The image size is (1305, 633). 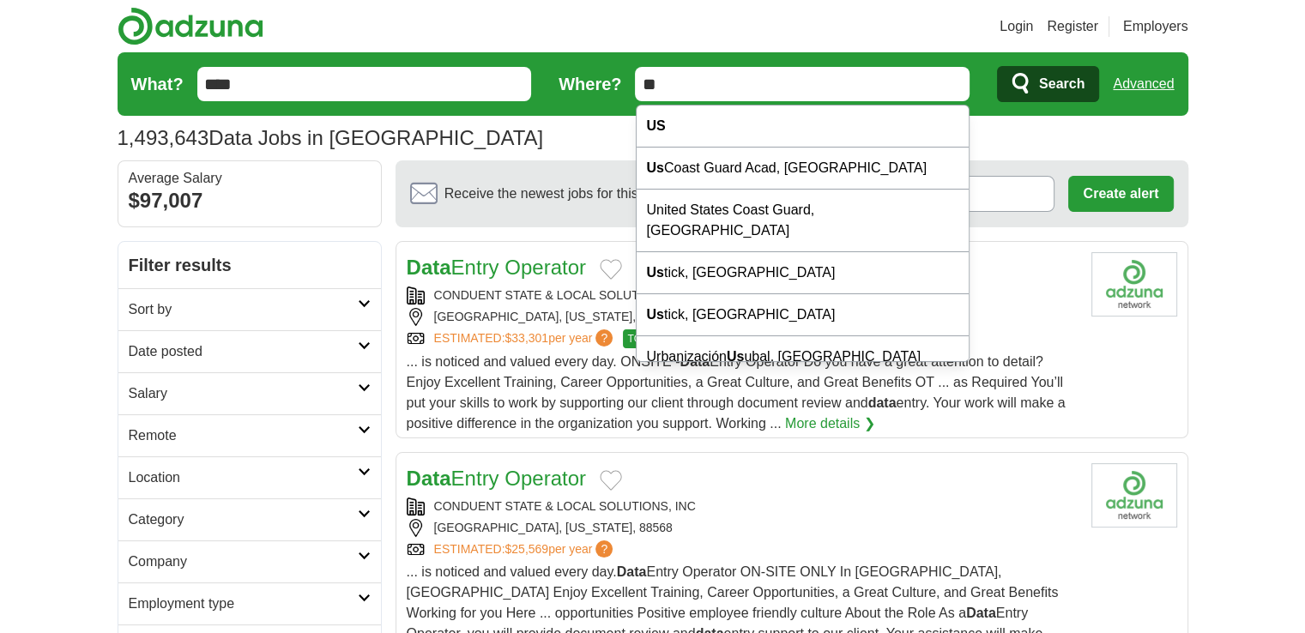 I want to click on img: Adzuna logo, so click(x=190, y=26).